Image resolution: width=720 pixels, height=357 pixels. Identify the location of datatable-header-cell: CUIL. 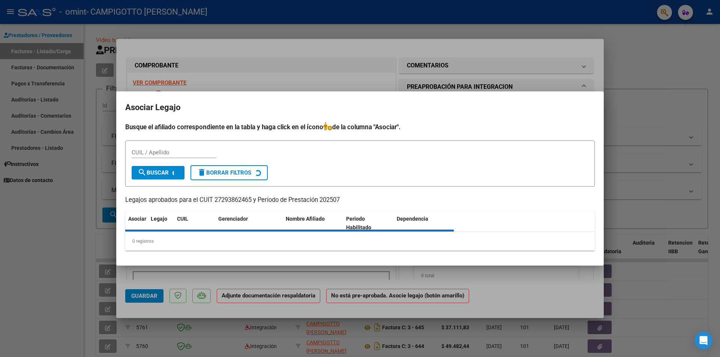
(195, 224).